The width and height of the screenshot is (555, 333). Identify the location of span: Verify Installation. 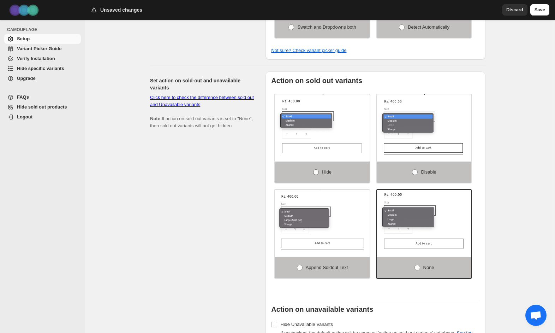
(36, 58).